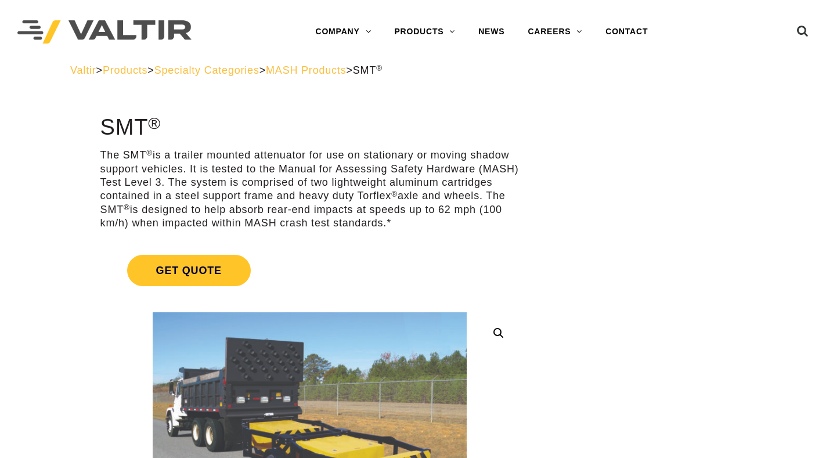 This screenshot has width=826, height=458. Describe the element at coordinates (83, 70) in the screenshot. I see `span: Valtir` at that location.